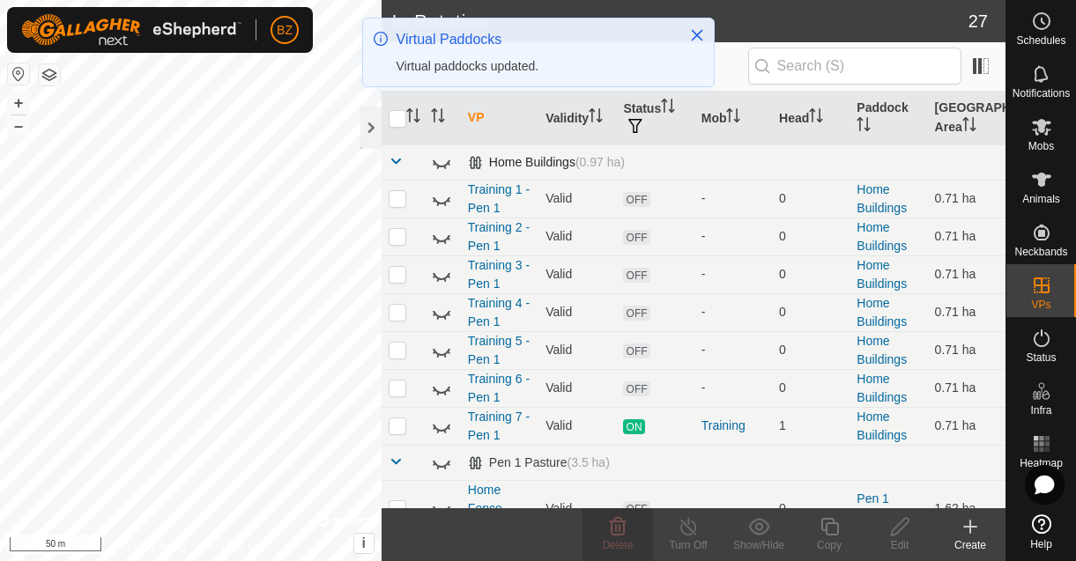 The width and height of the screenshot is (1076, 561). What do you see at coordinates (970, 546) in the screenshot?
I see `div: Create` at bounding box center [970, 546].